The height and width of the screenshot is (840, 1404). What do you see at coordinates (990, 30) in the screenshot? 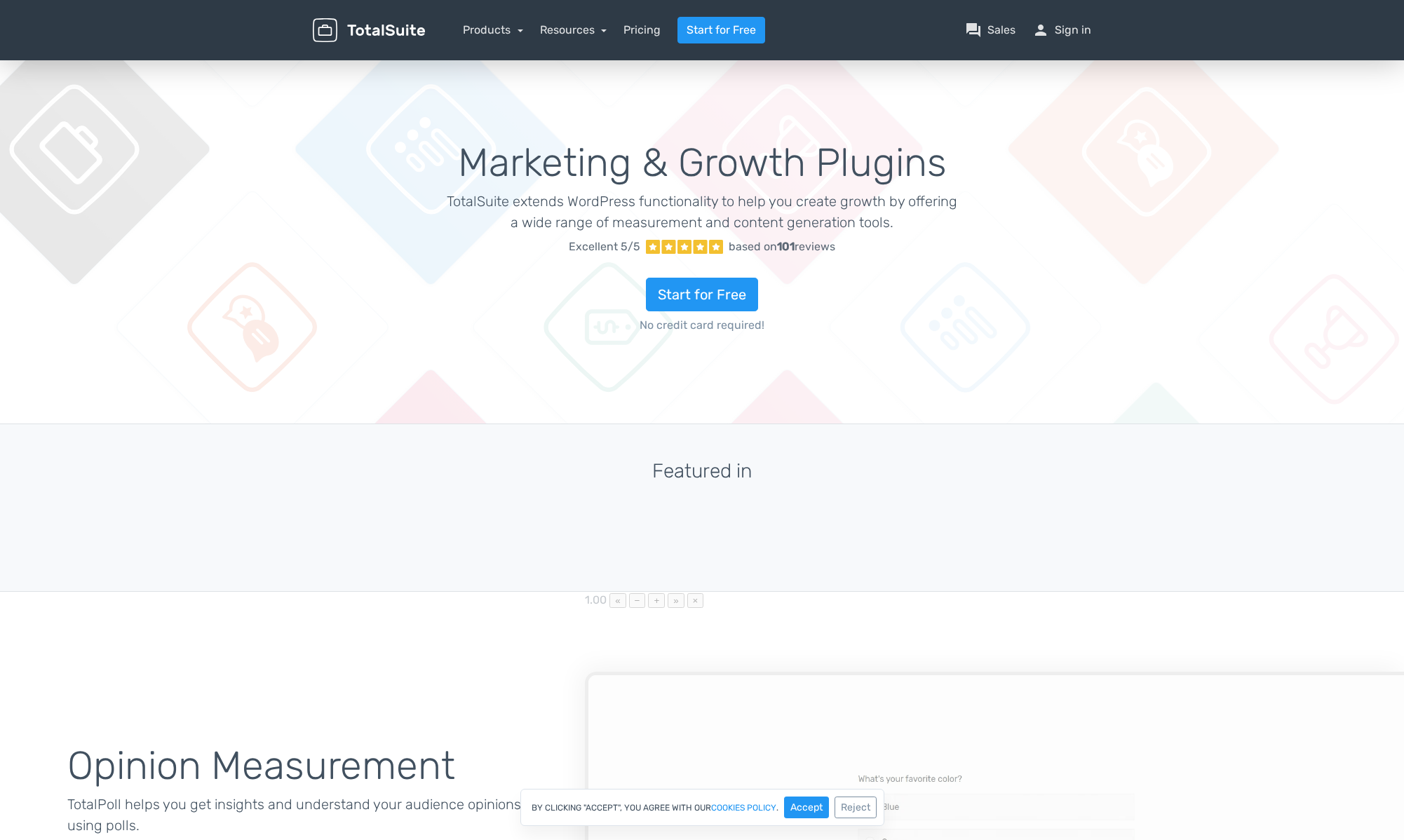
I see `a: question_answerSales` at bounding box center [990, 30].